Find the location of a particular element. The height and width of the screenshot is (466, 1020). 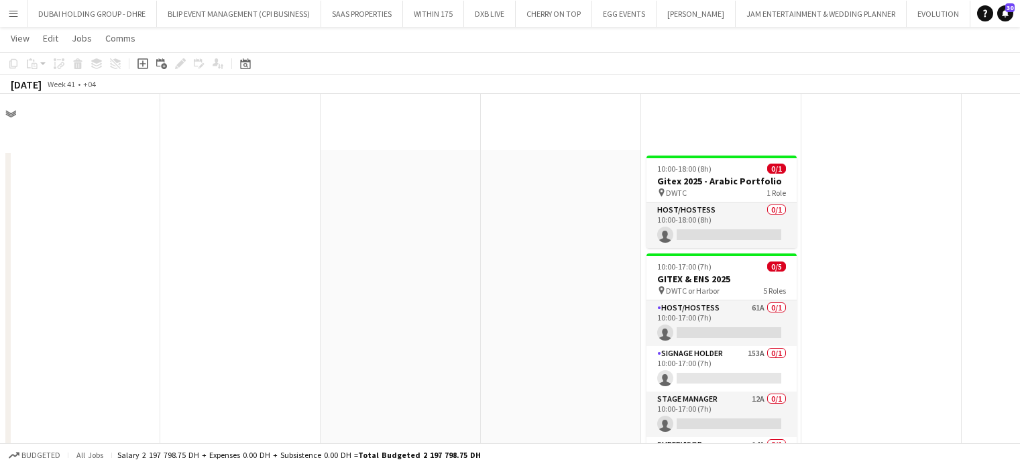

span: All jobs is located at coordinates (90, 455).